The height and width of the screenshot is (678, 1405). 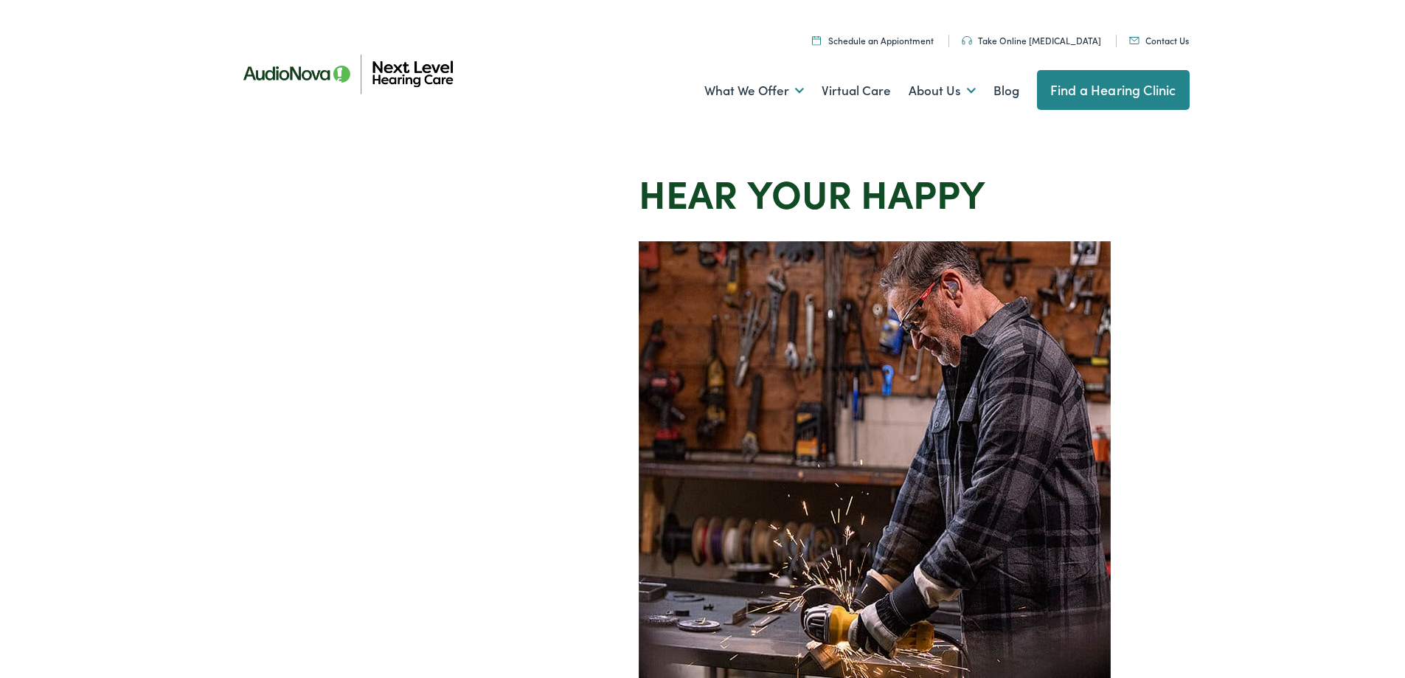 What do you see at coordinates (942, 91) in the screenshot?
I see `a: About Us` at bounding box center [942, 91].